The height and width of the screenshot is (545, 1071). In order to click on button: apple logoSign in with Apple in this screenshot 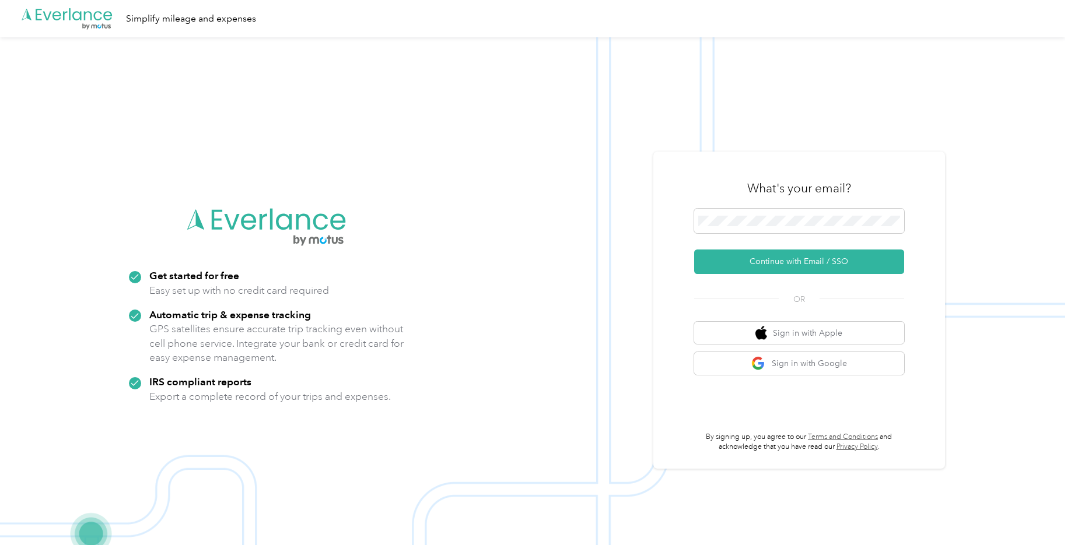, I will do `click(799, 333)`.